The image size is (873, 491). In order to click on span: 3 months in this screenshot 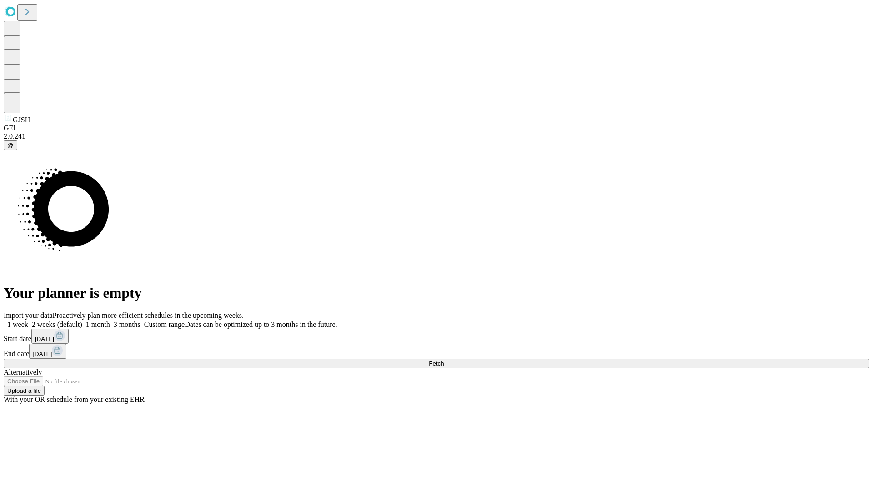, I will do `click(127, 324)`.